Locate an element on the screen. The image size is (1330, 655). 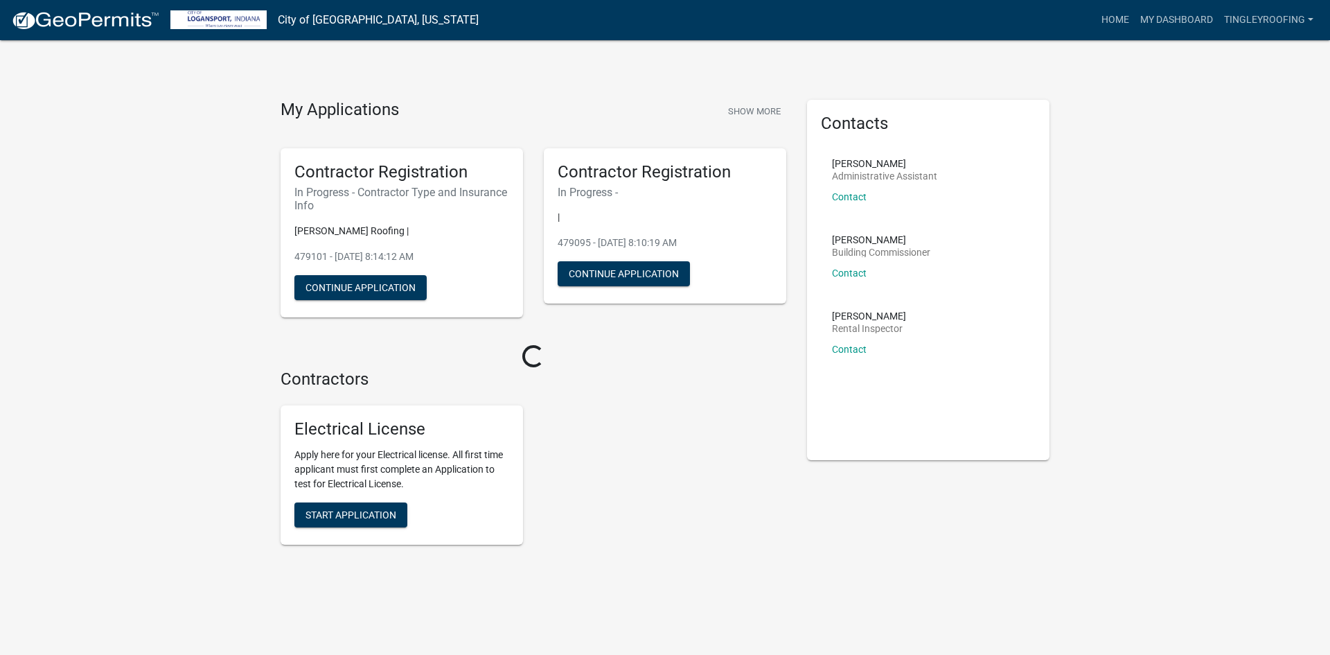
img: City of Logansport, Indiana is located at coordinates (218, 19).